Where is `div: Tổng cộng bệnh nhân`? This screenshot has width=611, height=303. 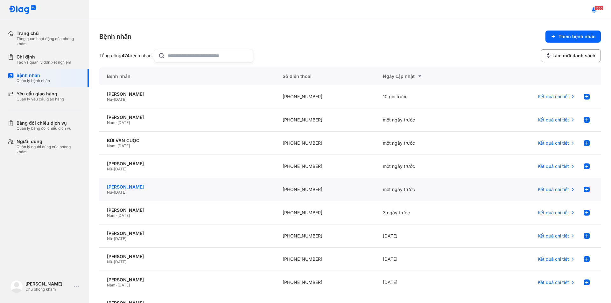 div: Tổng cộng bệnh nhân is located at coordinates (125, 56).